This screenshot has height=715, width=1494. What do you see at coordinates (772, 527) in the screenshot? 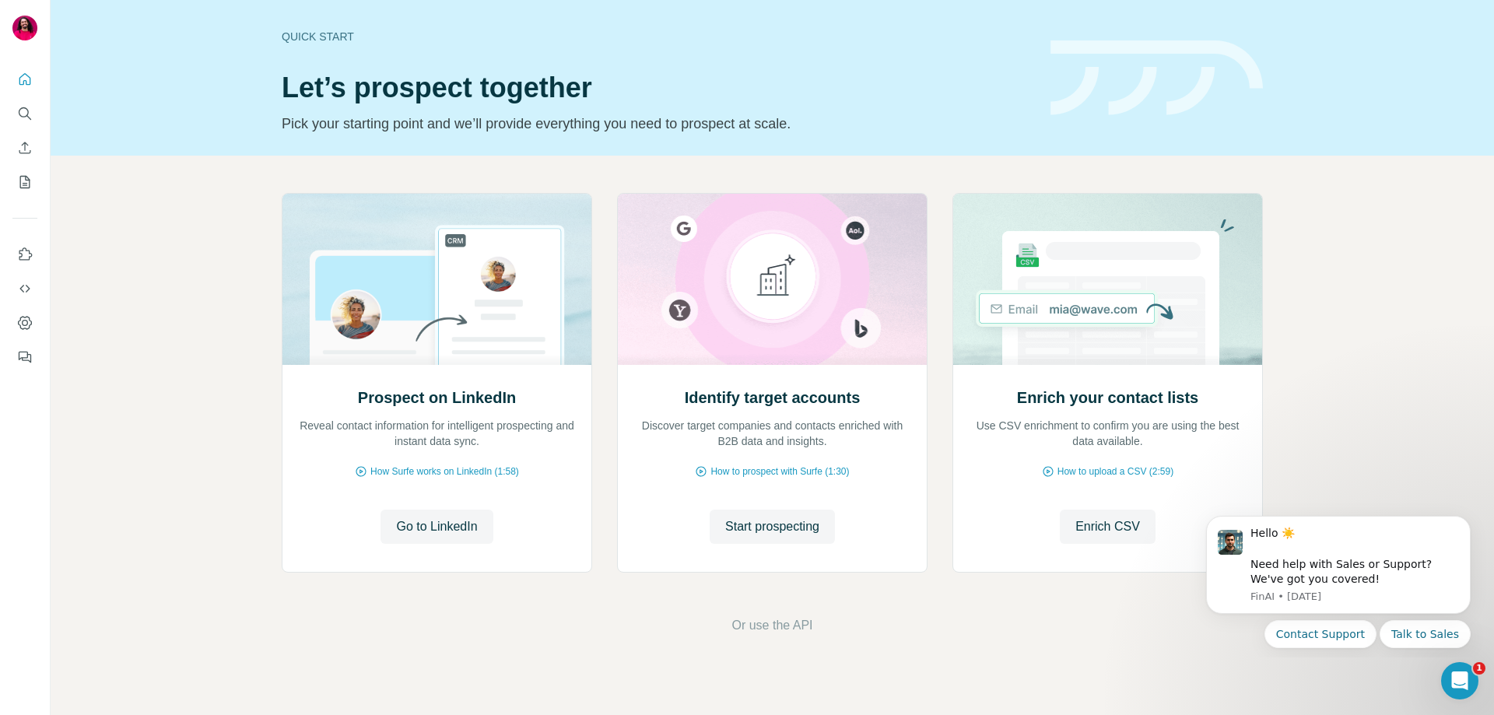
I see `span: Start prospecting` at bounding box center [772, 527].